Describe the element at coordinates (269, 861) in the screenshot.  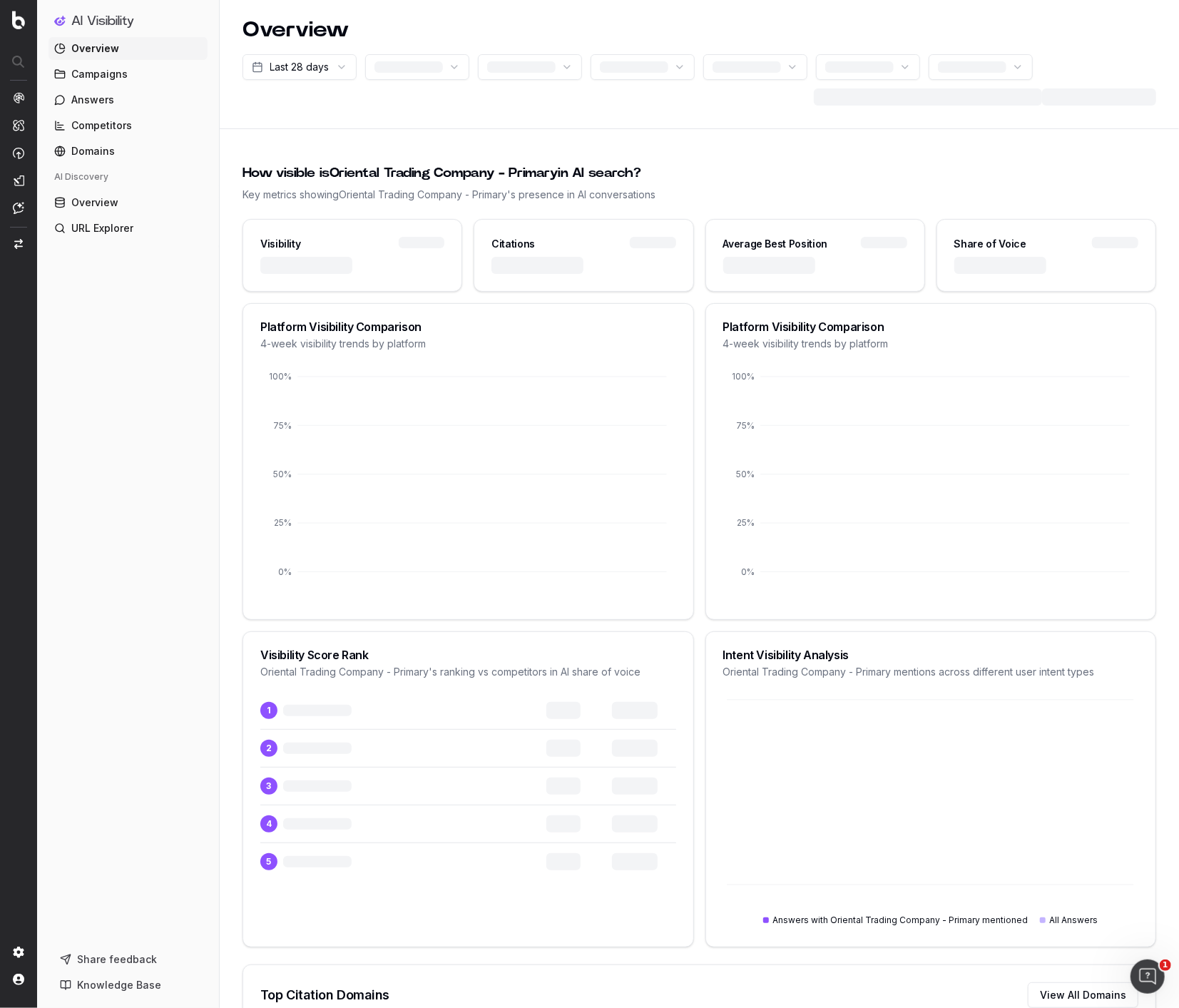
I see `span: 5` at that location.